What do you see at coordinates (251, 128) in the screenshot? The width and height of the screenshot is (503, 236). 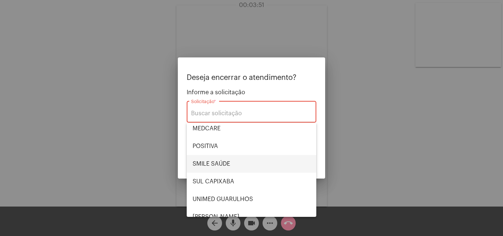 I see `span: MEDCARE` at bounding box center [251, 128].